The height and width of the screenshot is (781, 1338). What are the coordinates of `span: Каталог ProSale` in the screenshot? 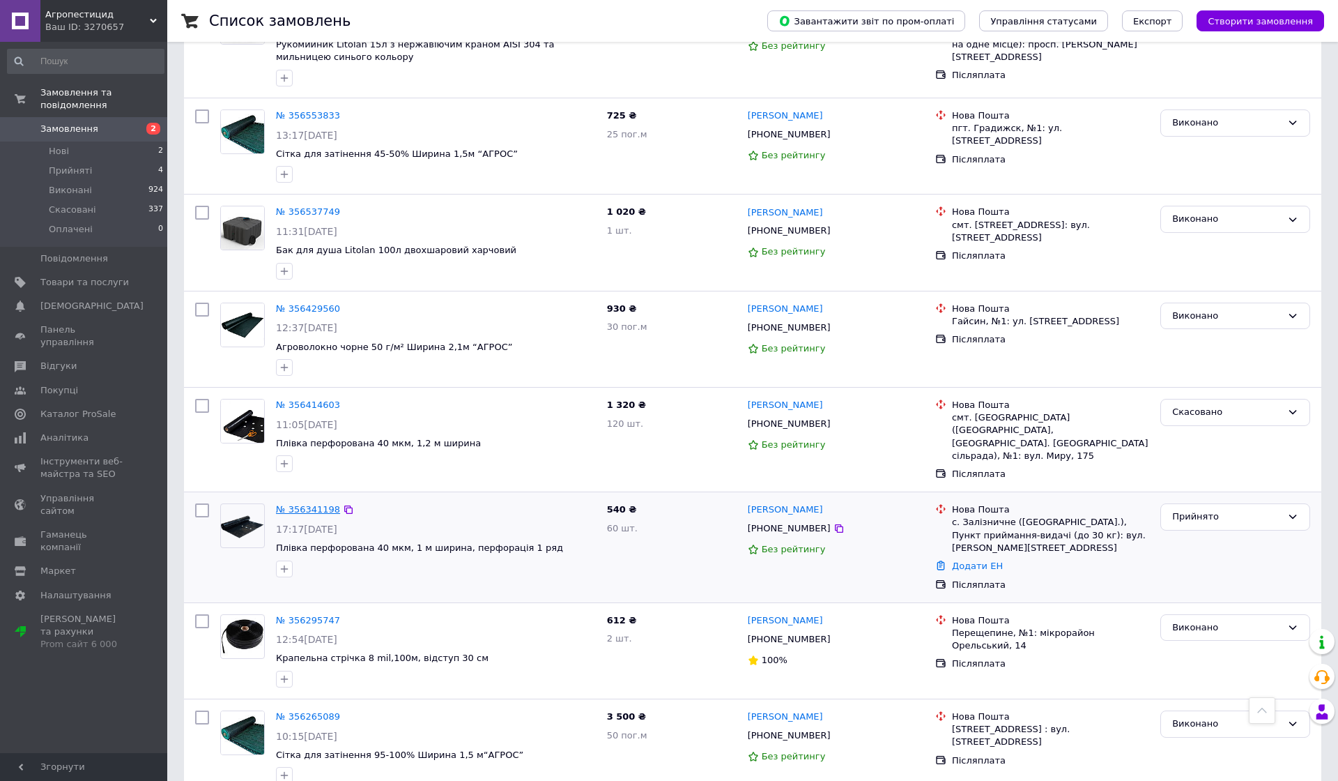 It's located at (78, 414).